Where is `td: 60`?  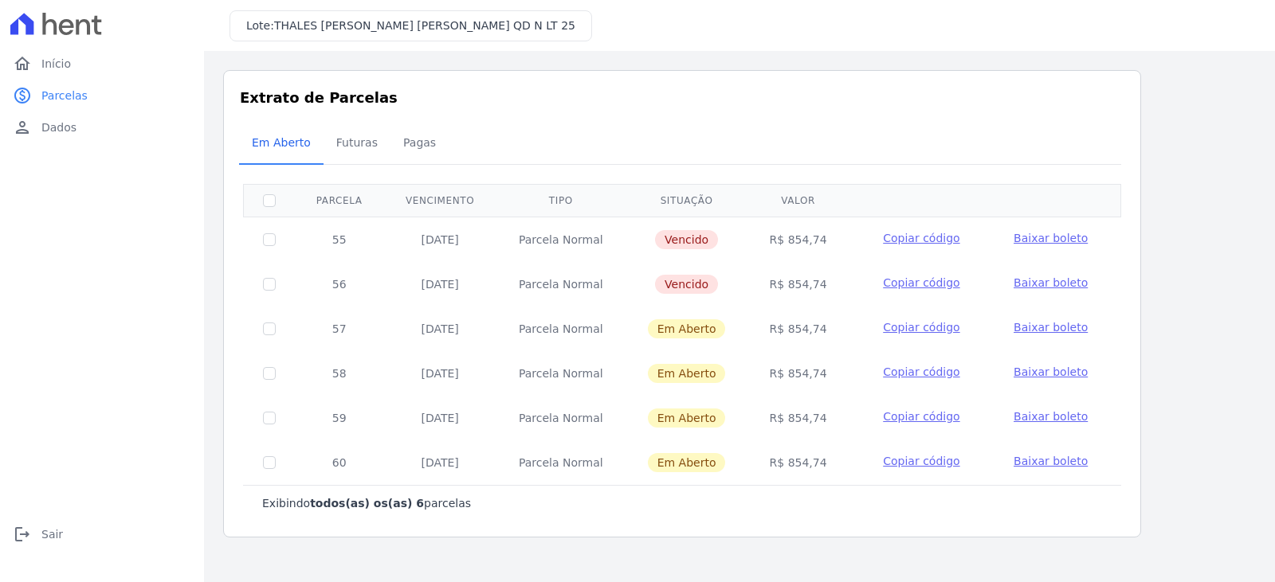 td: 60 is located at coordinates (339, 463).